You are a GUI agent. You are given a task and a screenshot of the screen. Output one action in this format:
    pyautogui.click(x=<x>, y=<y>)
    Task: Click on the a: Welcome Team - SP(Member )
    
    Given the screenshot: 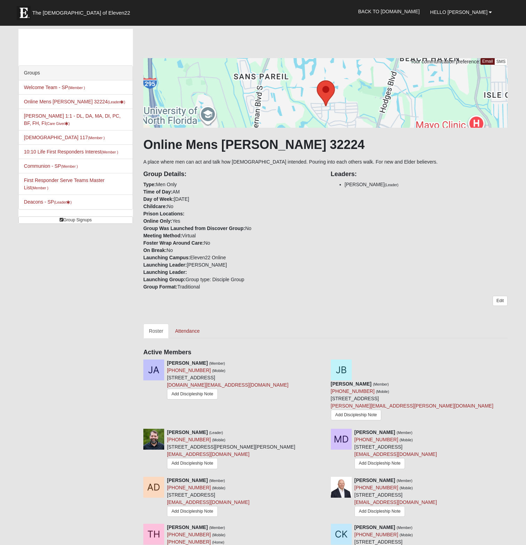 What is the action you would take?
    pyautogui.click(x=55, y=87)
    